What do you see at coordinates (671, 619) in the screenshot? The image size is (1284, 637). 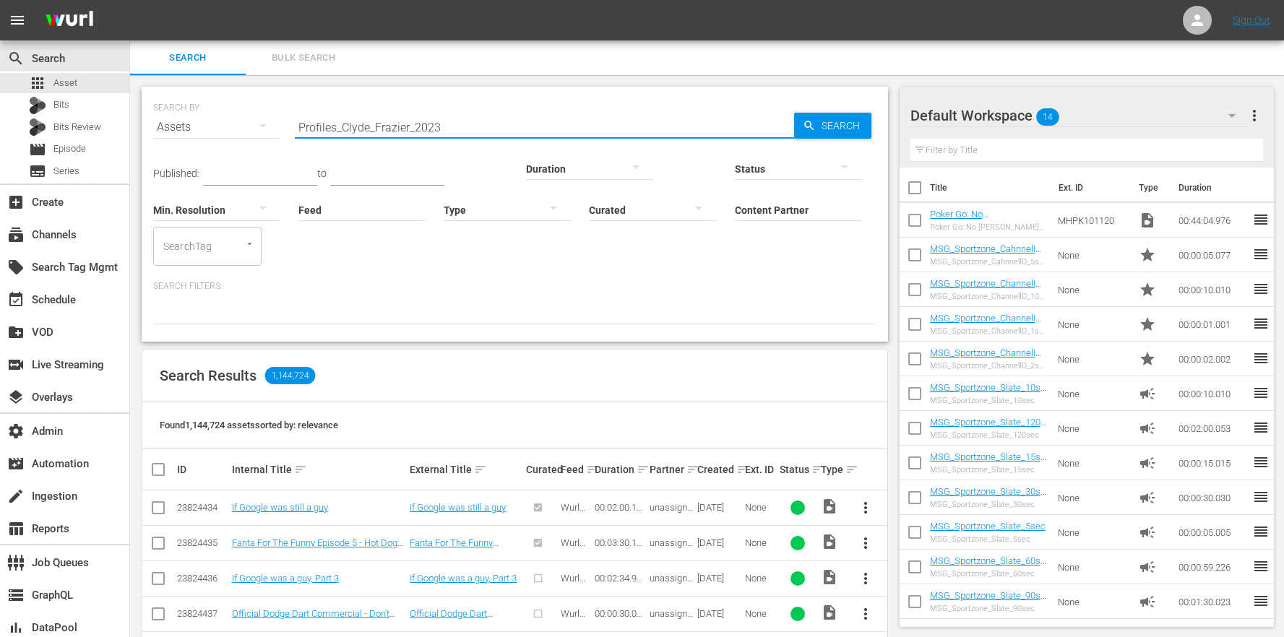 I see `span: unassigned` at bounding box center [671, 619].